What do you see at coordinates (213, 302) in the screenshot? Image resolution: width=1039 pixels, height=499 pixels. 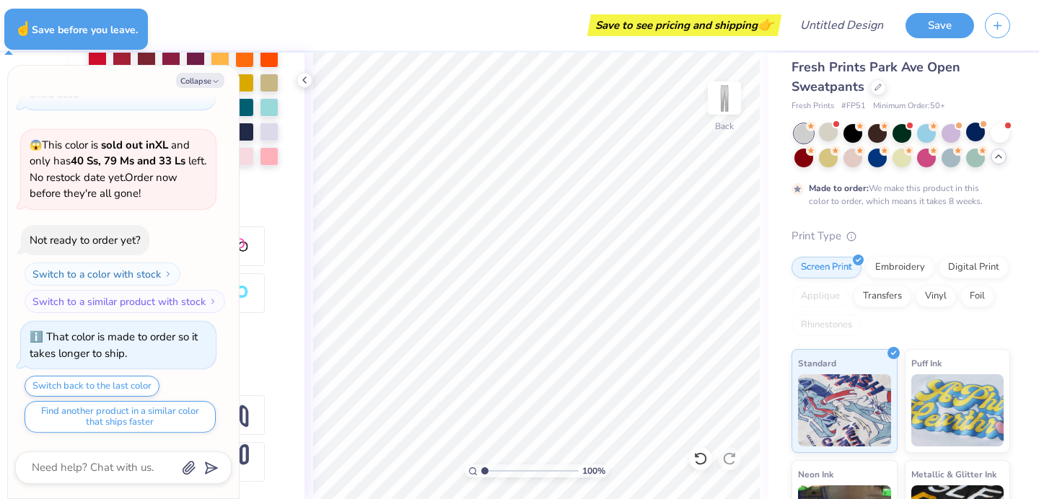 I see `img: Switch to a similar product with stock` at bounding box center [213, 302].